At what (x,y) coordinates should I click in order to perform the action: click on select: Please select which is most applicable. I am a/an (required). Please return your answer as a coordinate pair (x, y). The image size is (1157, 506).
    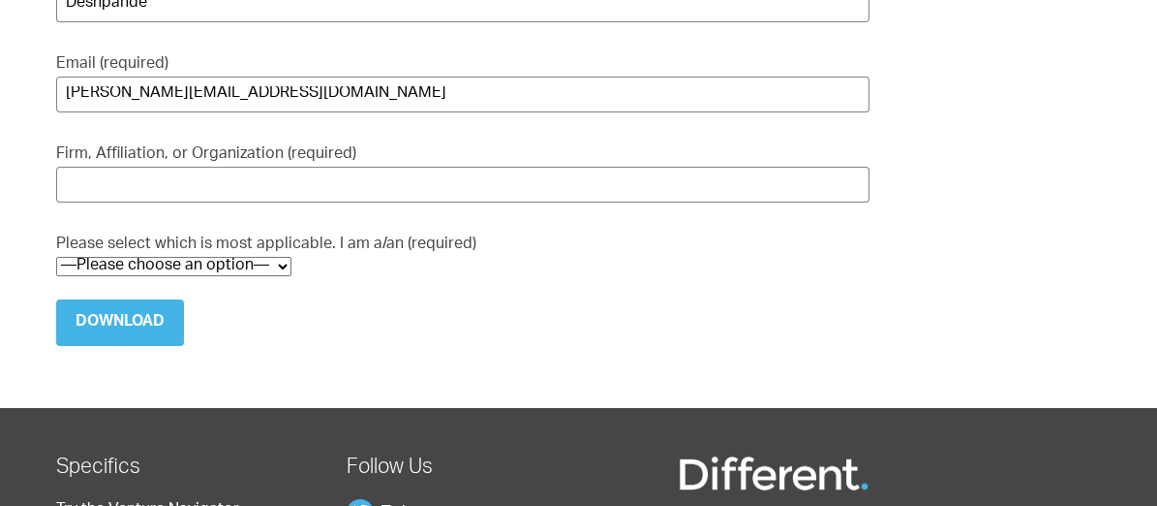
    Looking at the image, I should click on (173, 266).